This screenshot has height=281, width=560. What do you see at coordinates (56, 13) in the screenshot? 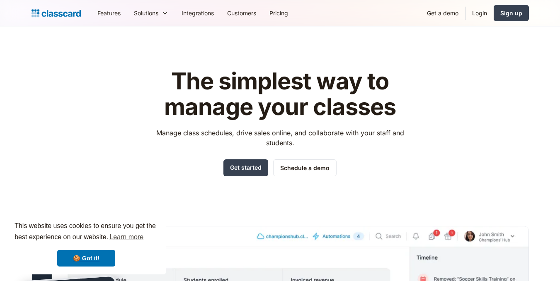
I see `a: Logo` at bounding box center [56, 13].